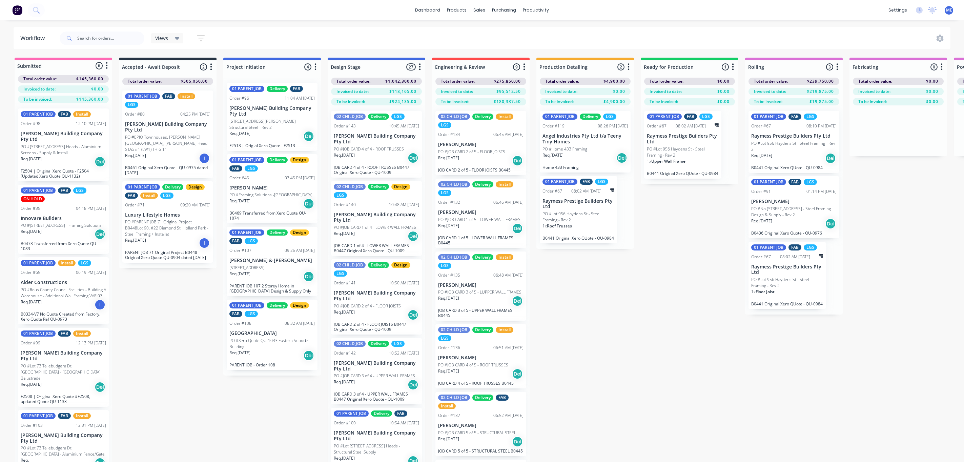  Describe the element at coordinates (376, 248) in the screenshot. I see `p: JOB CARD 1 of 4 - LOWER WALL FRAMES B0447 Original Xero Quote - QU-1009` at that location.